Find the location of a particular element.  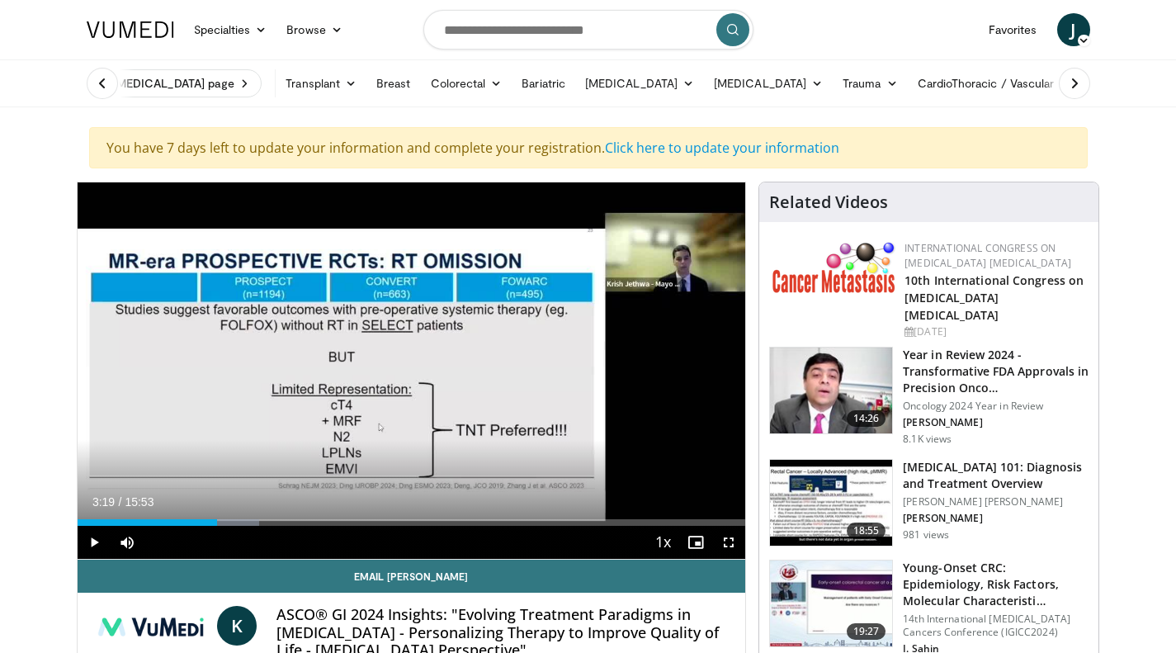

div: You have 7 days left to update your information and complete your registration. is located at coordinates (588, 148).